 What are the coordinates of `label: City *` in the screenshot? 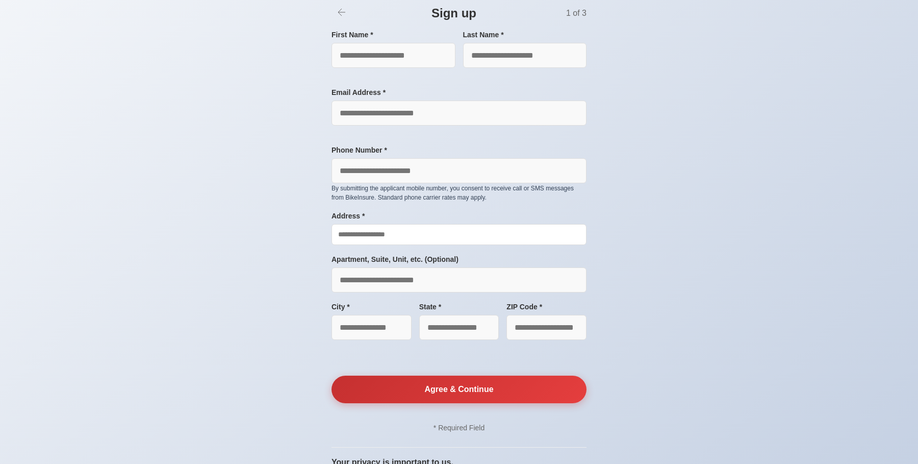 It's located at (371, 307).